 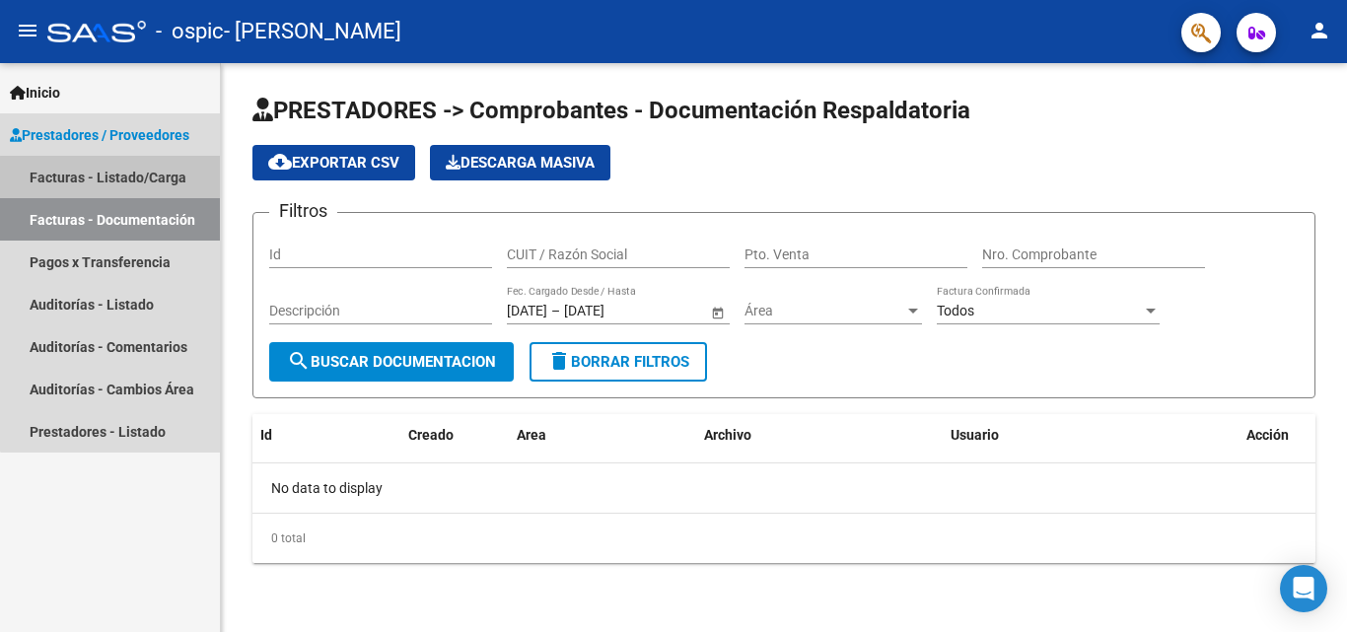 I want to click on button: Open calendar, so click(x=717, y=312).